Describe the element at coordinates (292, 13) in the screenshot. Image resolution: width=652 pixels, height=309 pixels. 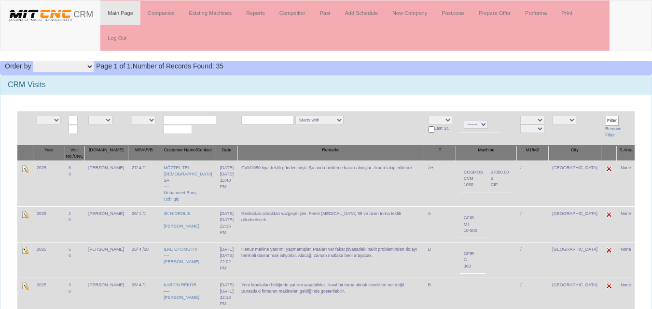
I see `a: Competitor` at that location.